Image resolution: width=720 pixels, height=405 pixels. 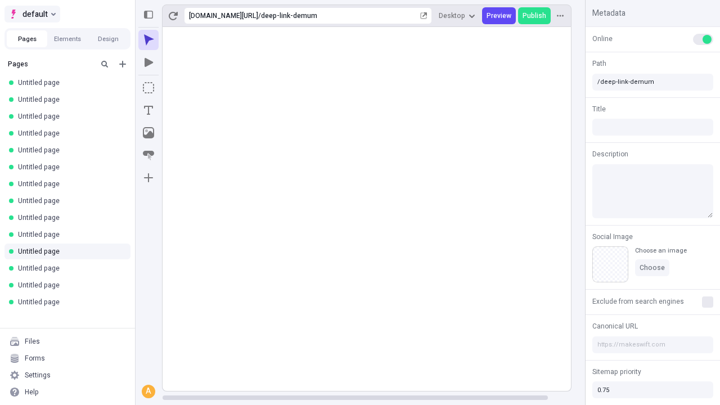 I want to click on span: Online, so click(x=603, y=39).